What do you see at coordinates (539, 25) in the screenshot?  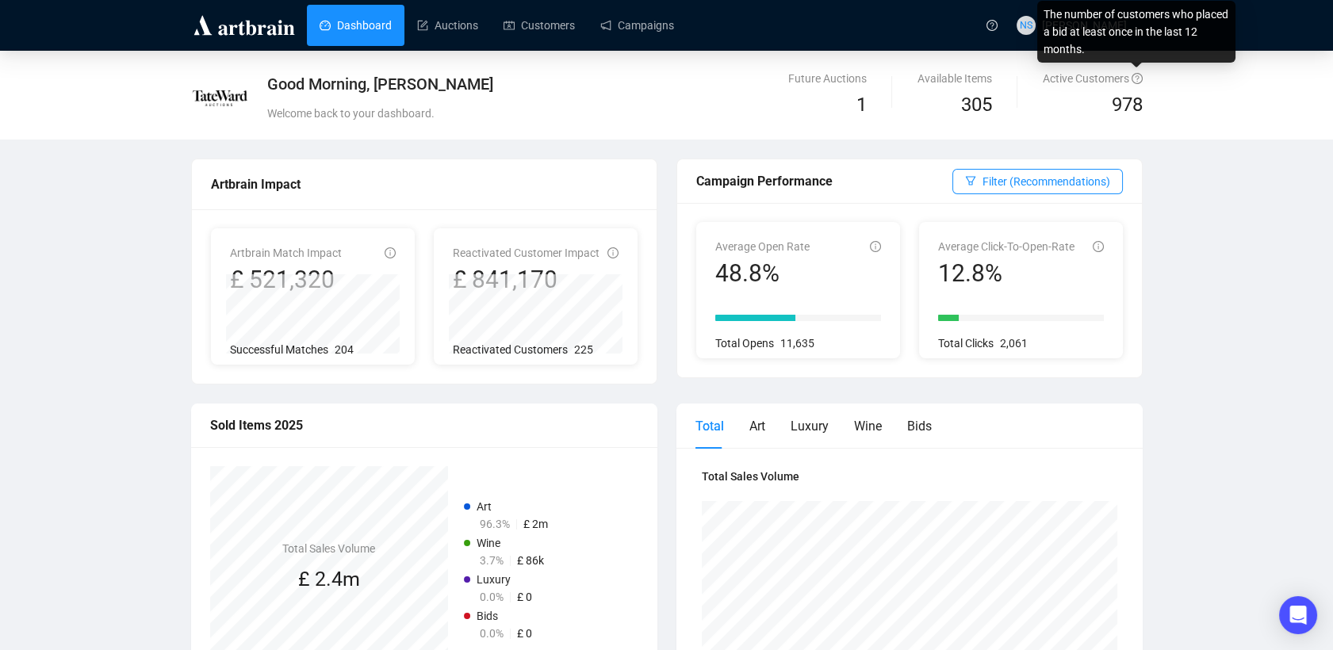 I see `a: Customers` at bounding box center [539, 25].